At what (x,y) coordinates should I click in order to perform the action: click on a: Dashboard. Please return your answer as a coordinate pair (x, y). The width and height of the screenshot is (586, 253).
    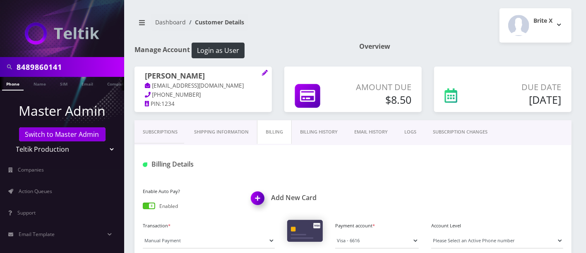
    Looking at the image, I should click on (171, 22).